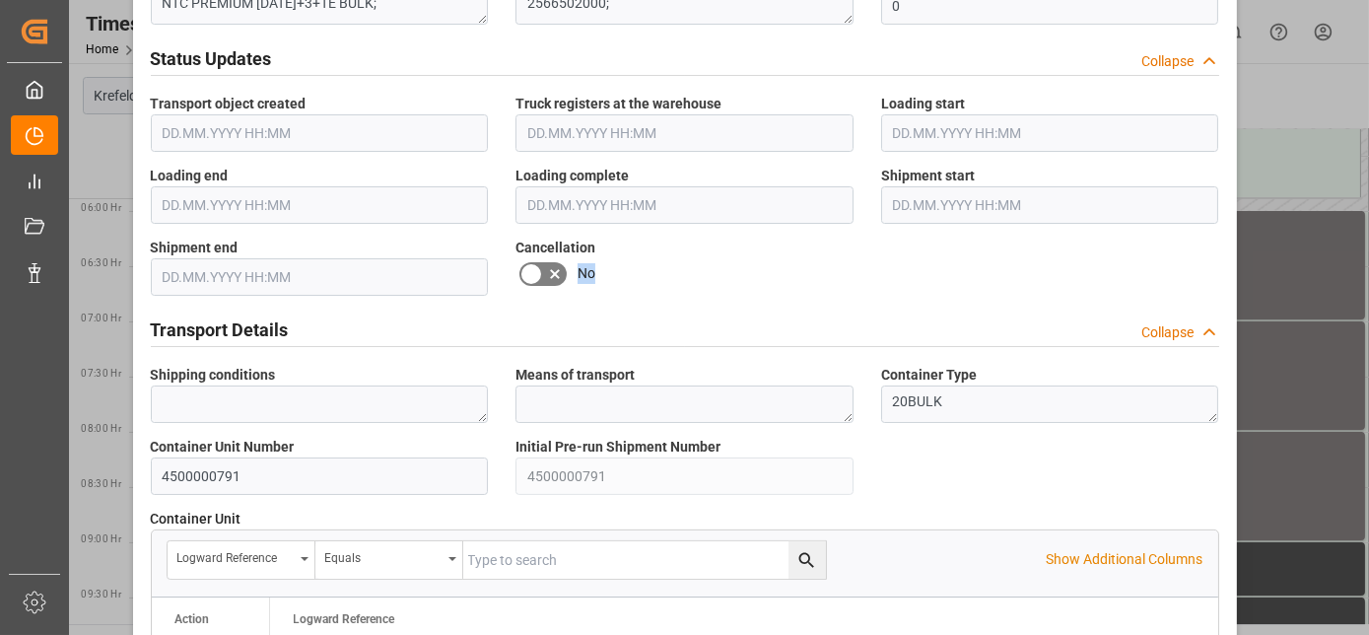 This screenshot has height=635, width=1369. What do you see at coordinates (229, 103) in the screenshot?
I see `span: Transport object created` at bounding box center [229, 103].